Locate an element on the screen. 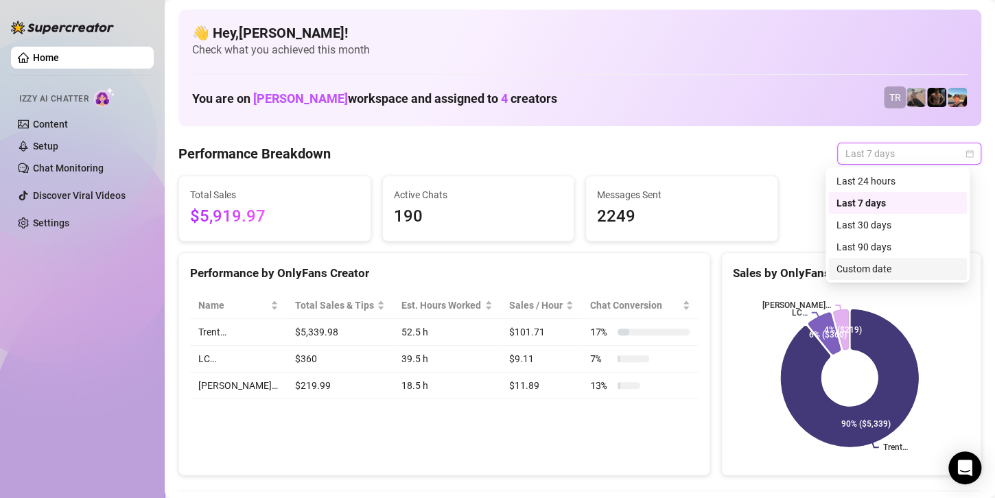 This screenshot has width=995, height=498. a: Home is located at coordinates (46, 58).